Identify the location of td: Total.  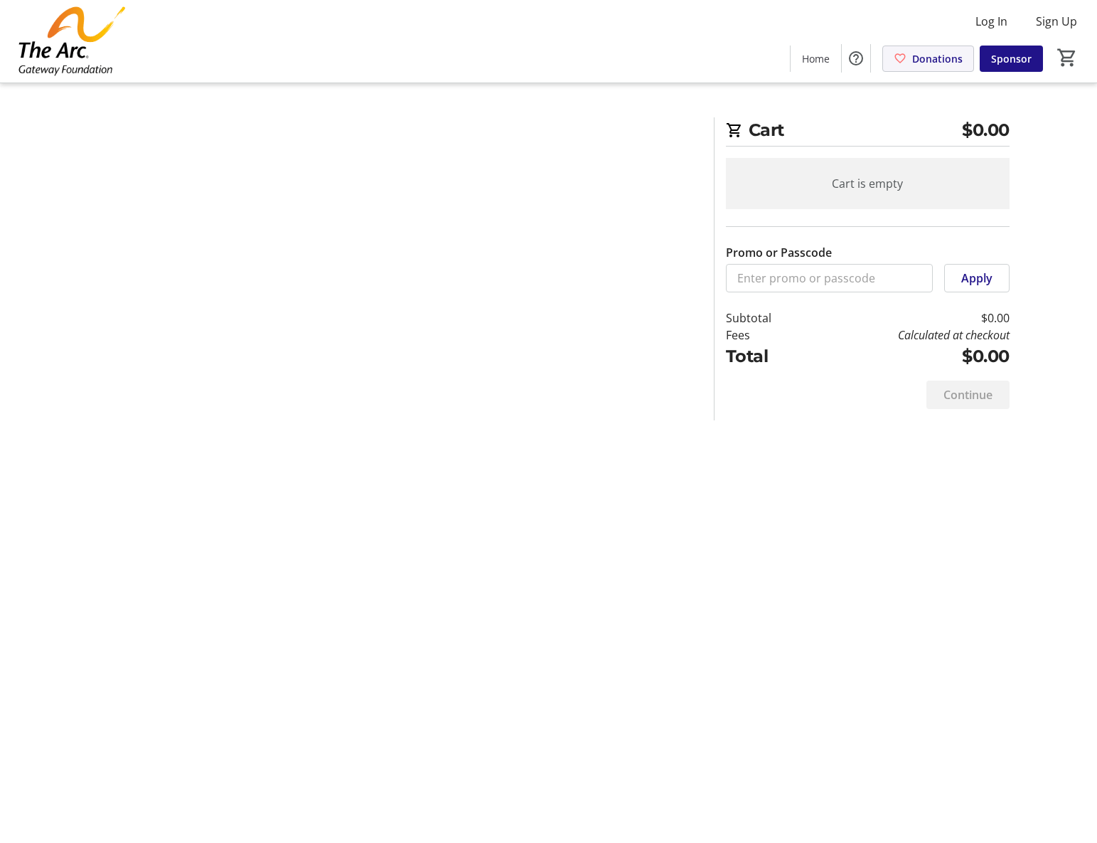
(767, 356).